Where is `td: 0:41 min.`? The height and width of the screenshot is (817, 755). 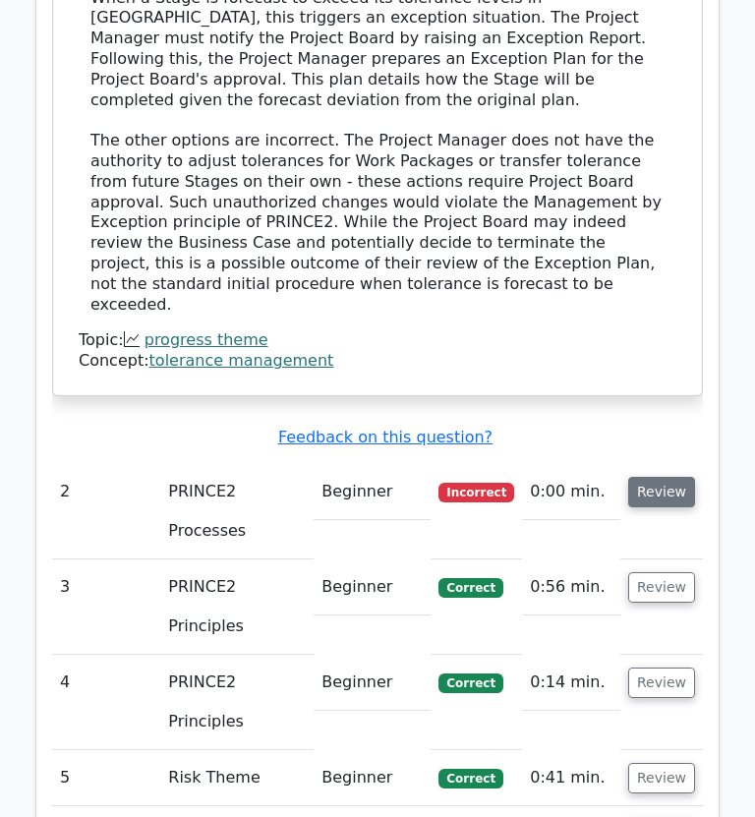 td: 0:41 min. is located at coordinates (571, 777).